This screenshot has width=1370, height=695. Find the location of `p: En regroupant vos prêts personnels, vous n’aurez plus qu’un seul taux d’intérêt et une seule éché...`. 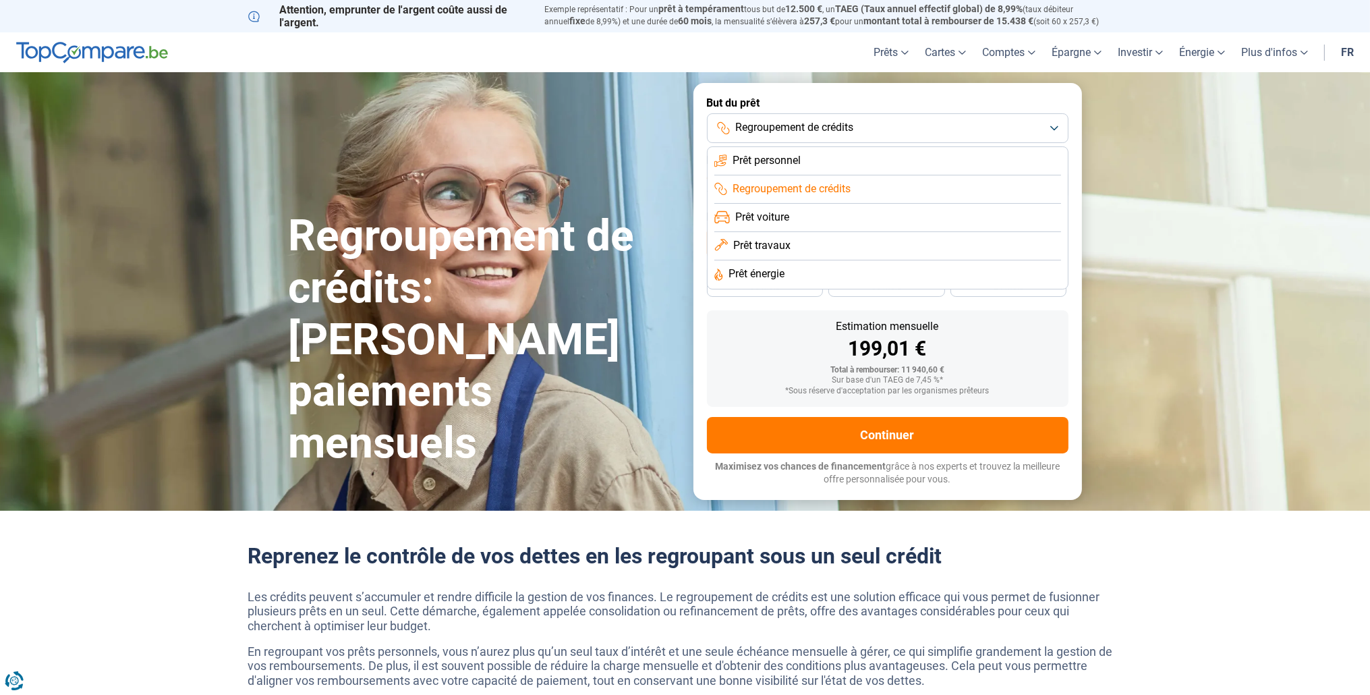

p: En regroupant vos prêts personnels, vous n’aurez plus qu’un seul taux d’intérêt et une seule éché... is located at coordinates (685, 666).